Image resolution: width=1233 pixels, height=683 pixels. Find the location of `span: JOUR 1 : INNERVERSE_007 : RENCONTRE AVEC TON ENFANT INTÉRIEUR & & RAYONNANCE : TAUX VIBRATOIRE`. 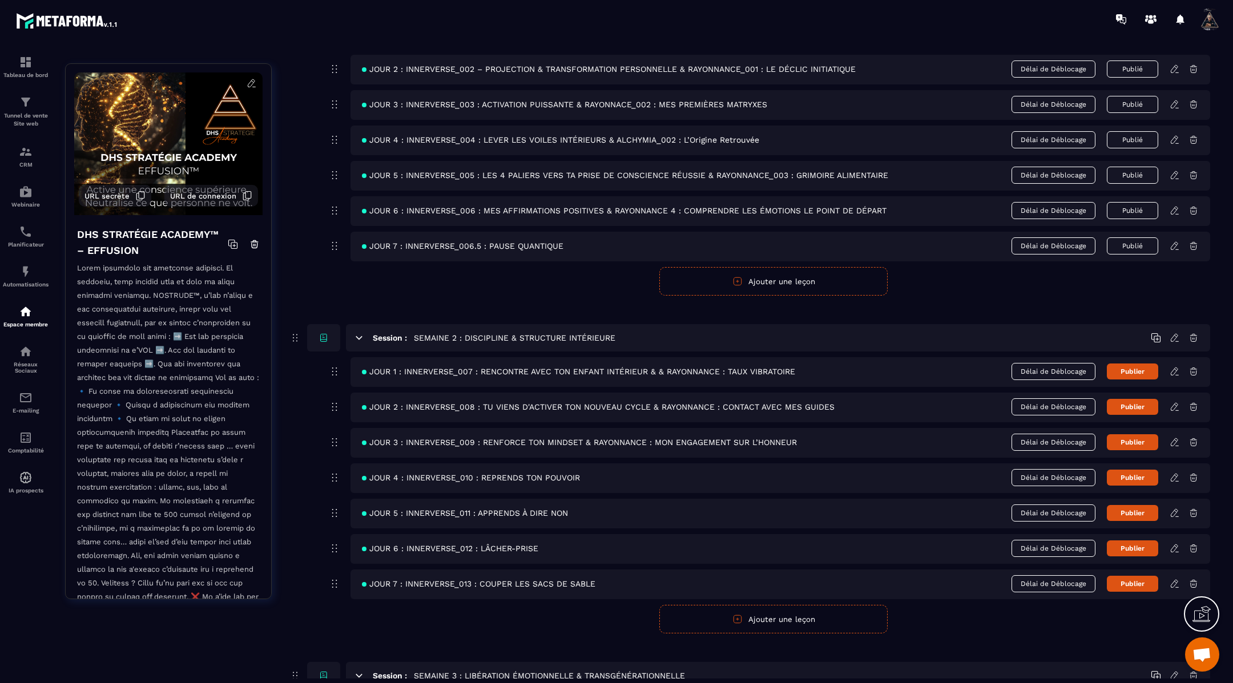

span: JOUR 1 : INNERVERSE_007 : RENCONTRE AVEC TON ENFANT INTÉRIEUR & & RAYONNANCE : TAUX VIBRATOIRE is located at coordinates (578, 372).